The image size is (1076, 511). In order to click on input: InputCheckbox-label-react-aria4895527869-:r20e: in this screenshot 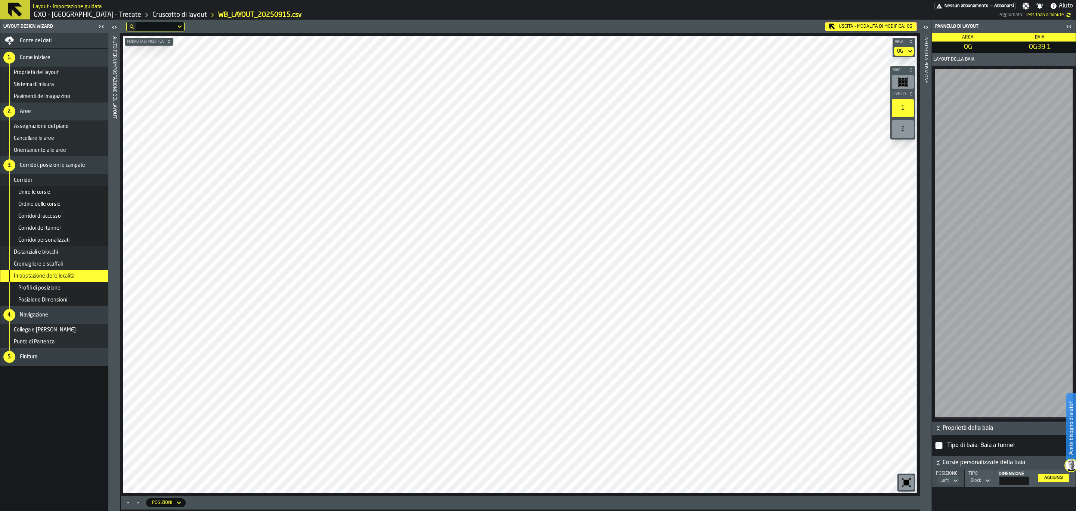, I will do `click(939, 445)`.